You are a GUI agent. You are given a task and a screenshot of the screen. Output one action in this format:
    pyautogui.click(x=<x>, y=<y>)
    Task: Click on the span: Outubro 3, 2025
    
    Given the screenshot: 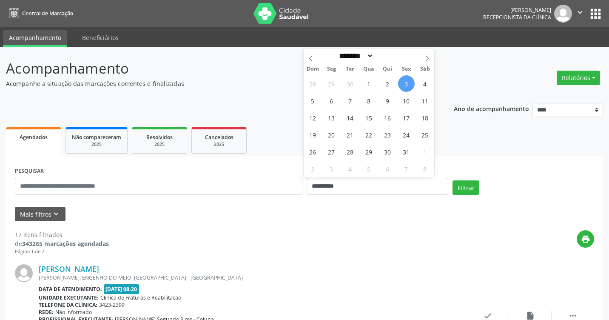 What is the action you would take?
    pyautogui.click(x=406, y=83)
    